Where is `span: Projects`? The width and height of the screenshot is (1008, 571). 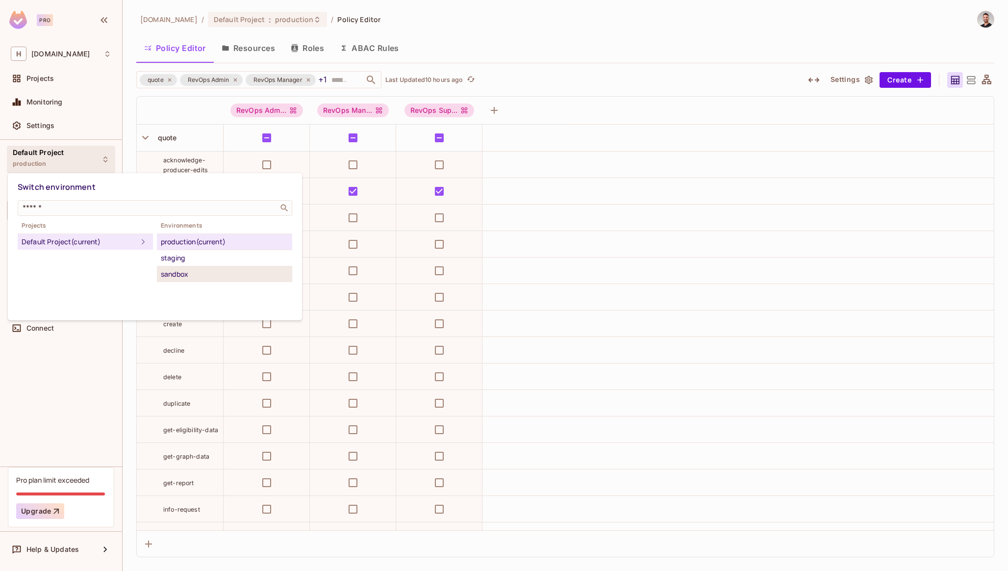
span: Projects is located at coordinates (85, 225).